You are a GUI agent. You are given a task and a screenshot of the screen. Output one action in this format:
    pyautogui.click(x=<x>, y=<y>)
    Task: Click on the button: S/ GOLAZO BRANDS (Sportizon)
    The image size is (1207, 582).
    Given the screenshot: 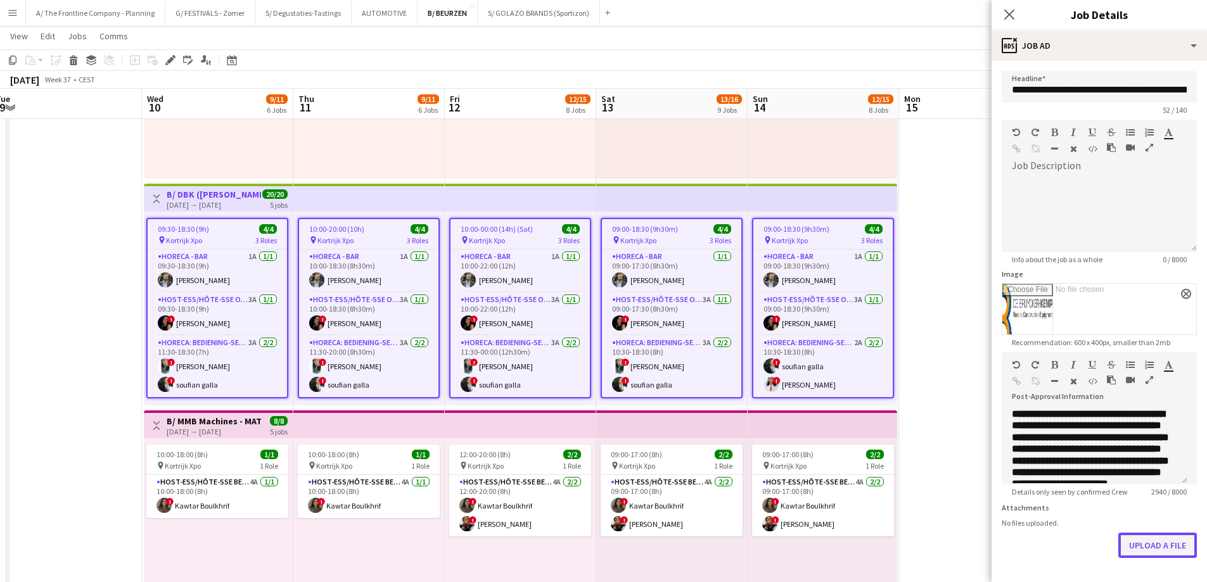 What is the action you would take?
    pyautogui.click(x=539, y=13)
    